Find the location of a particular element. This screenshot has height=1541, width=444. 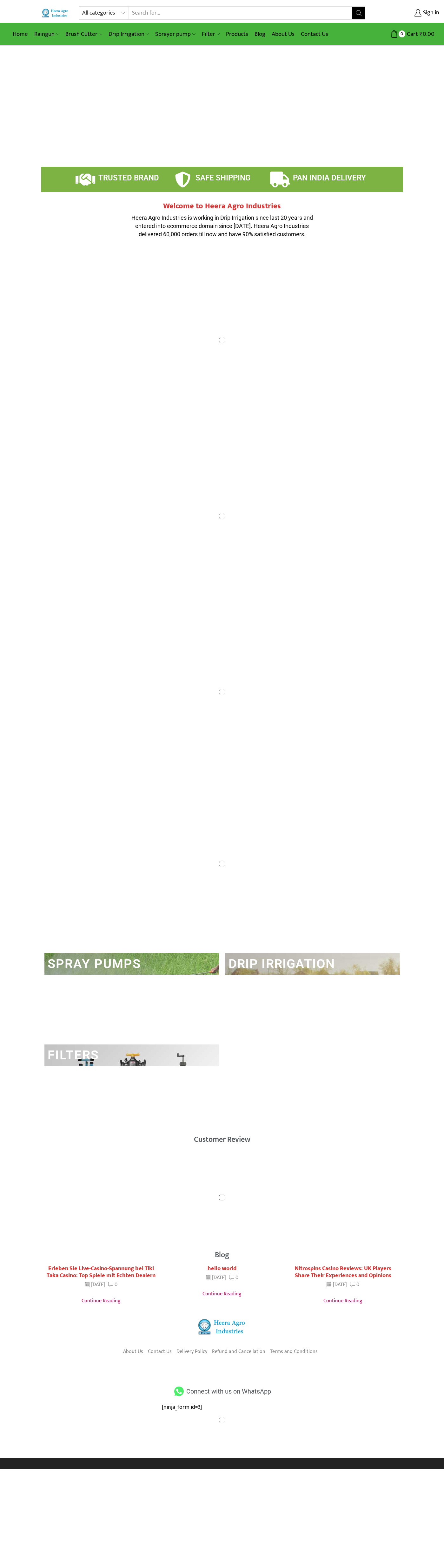

a: Terms and Conditions is located at coordinates (294, 1352).